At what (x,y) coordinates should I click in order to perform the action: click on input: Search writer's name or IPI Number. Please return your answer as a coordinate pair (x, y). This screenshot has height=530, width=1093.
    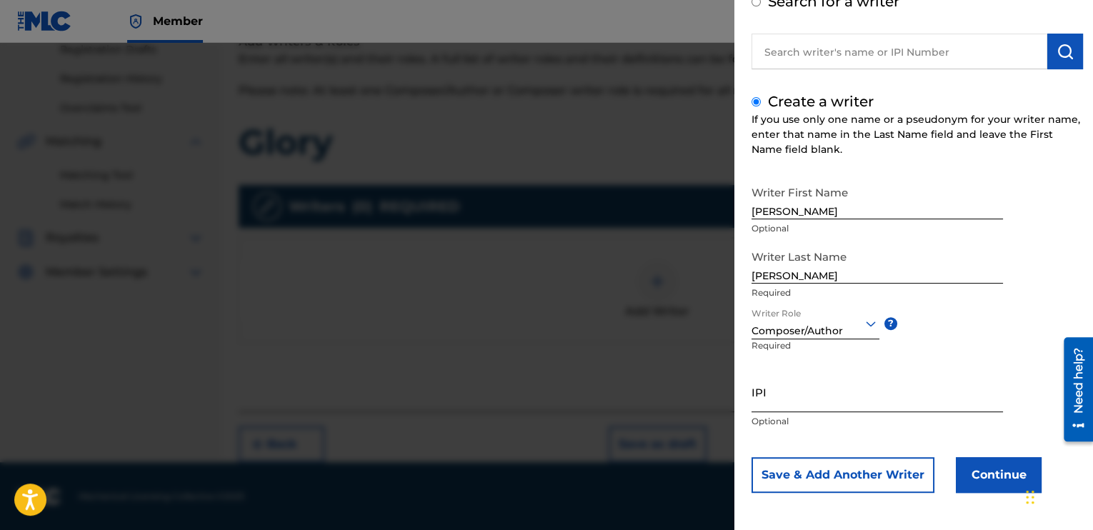
    Looking at the image, I should click on (900, 51).